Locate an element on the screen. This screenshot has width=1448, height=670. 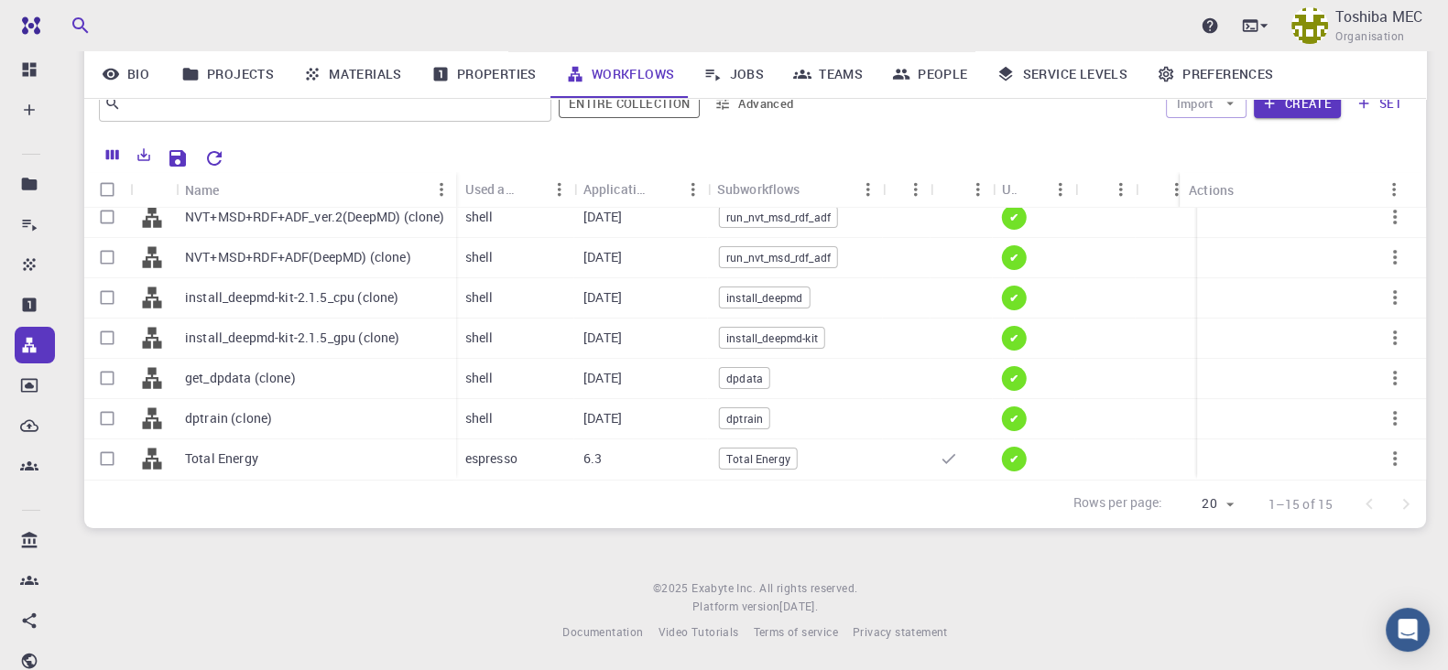
span: Terms of service is located at coordinates (795, 632).